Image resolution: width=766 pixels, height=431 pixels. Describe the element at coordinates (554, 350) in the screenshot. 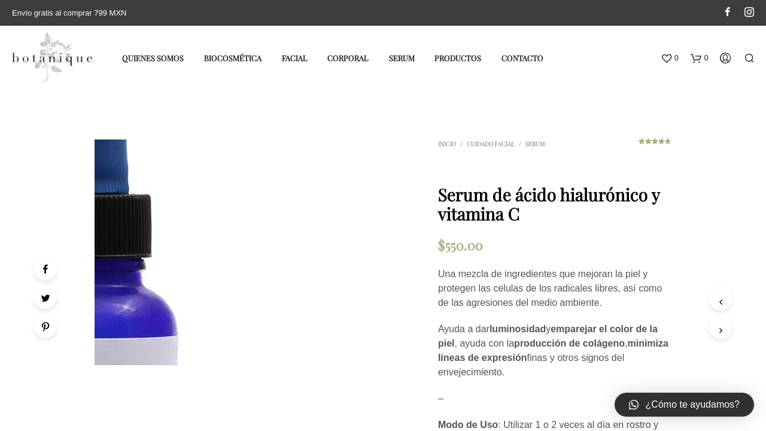

I see `p: Ayuda a dar y , ayuda con la , finas y otros signos del envejecimiento.` at that location.